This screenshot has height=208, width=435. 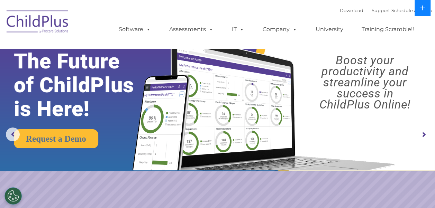 I want to click on span: Last name, so click(x=107, y=48).